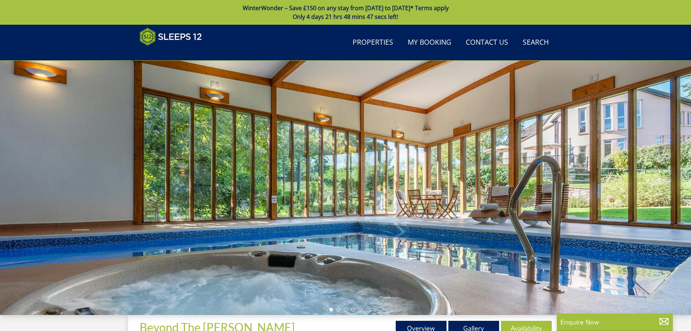 The width and height of the screenshot is (691, 331). What do you see at coordinates (171, 37) in the screenshot?
I see `img: Sleeps 12` at bounding box center [171, 37].